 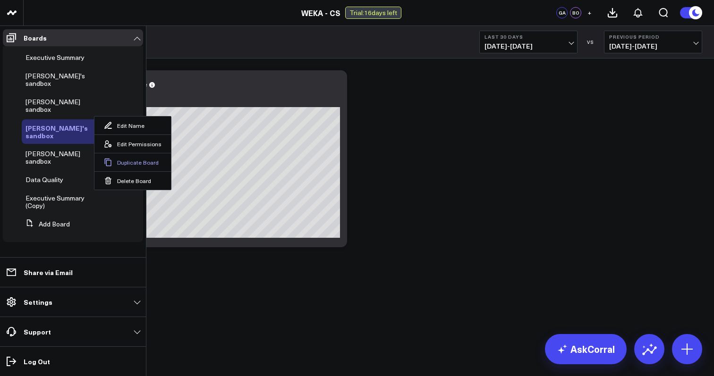 I want to click on span: Data Quality, so click(x=44, y=179).